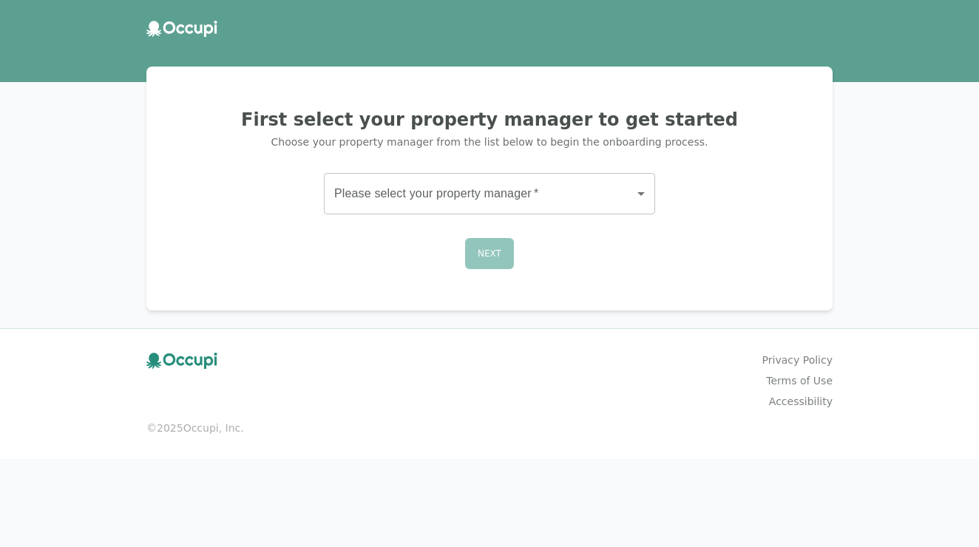 The image size is (979, 547). What do you see at coordinates (490, 142) in the screenshot?
I see `p: Choose your property manager from the list below to begin the onboarding process.` at bounding box center [490, 142].